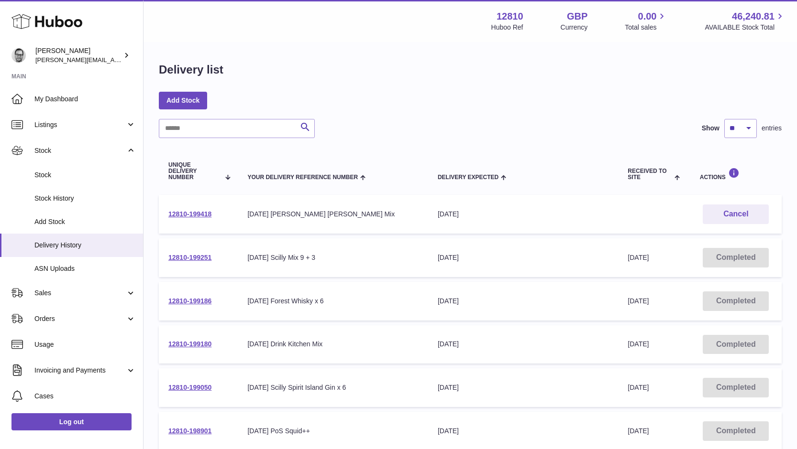 The width and height of the screenshot is (797, 449). I want to click on a: 12810-199180, so click(190, 344).